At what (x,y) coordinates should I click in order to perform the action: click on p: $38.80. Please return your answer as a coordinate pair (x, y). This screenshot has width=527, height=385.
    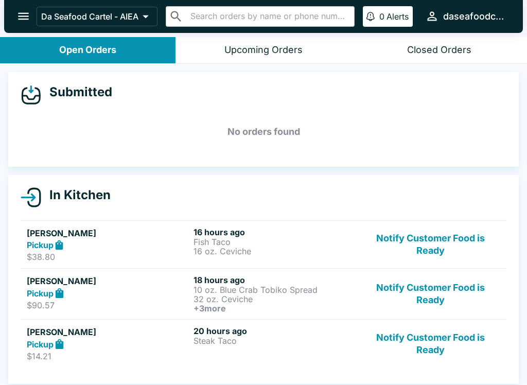
    Looking at the image, I should click on (108, 257).